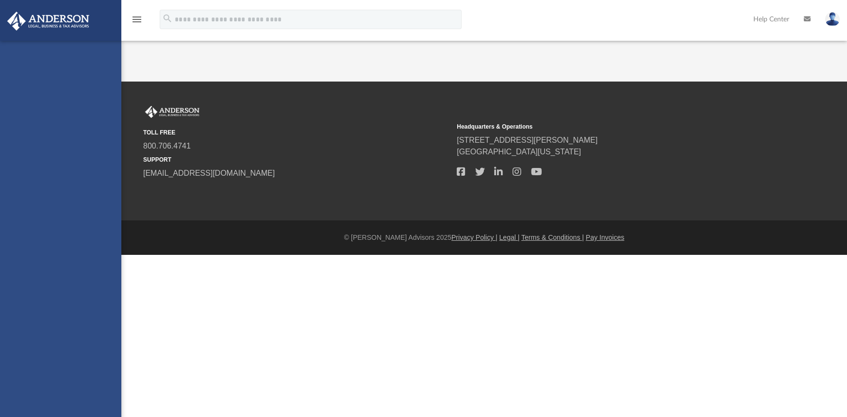 The image size is (847, 417). Describe the element at coordinates (137, 19) in the screenshot. I see `i: menu` at that location.